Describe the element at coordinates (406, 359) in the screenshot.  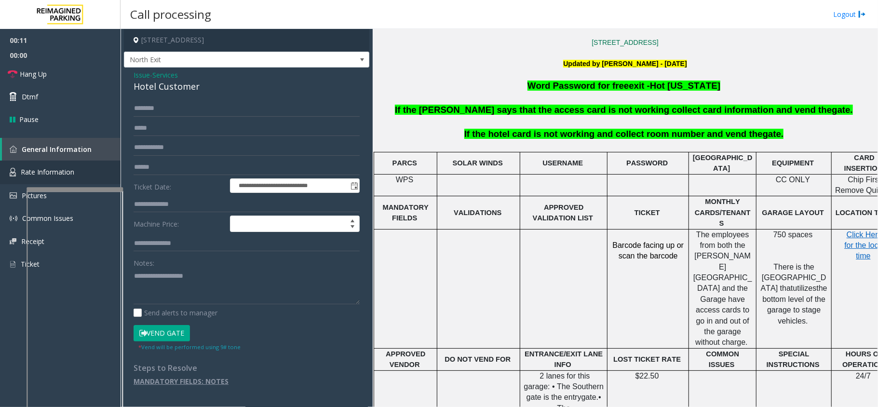
I see `span: APPROVED VENDOR` at that location.